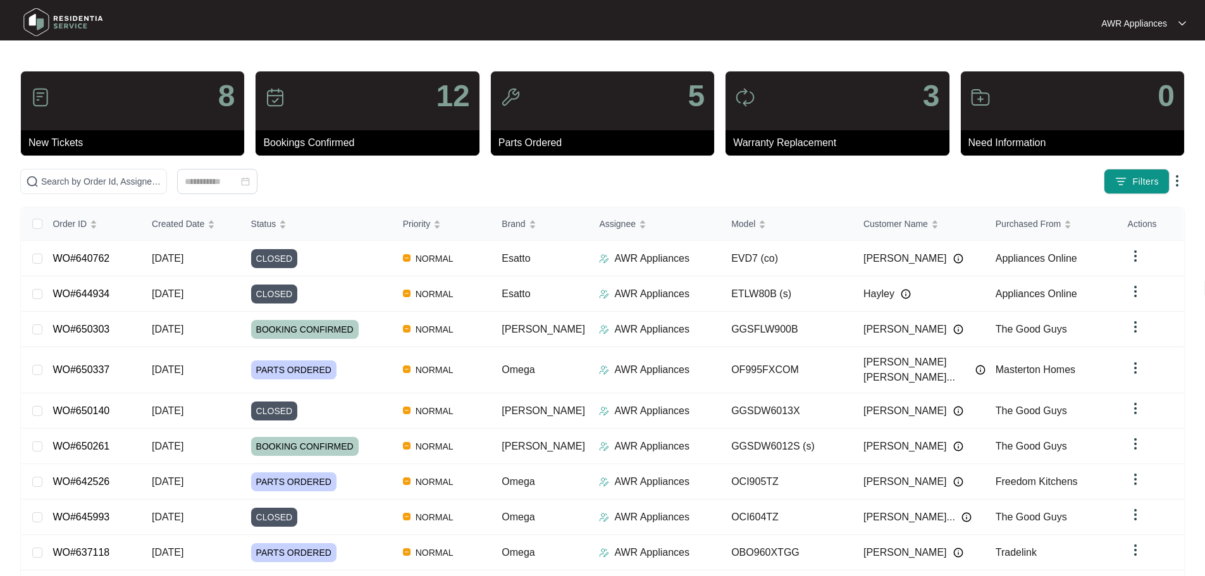 The height and width of the screenshot is (576, 1205). I want to click on span: Order ID, so click(70, 224).